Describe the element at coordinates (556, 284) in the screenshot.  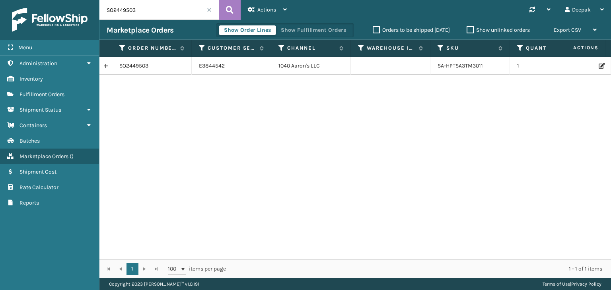
I see `a: Terms of Use` at that location.